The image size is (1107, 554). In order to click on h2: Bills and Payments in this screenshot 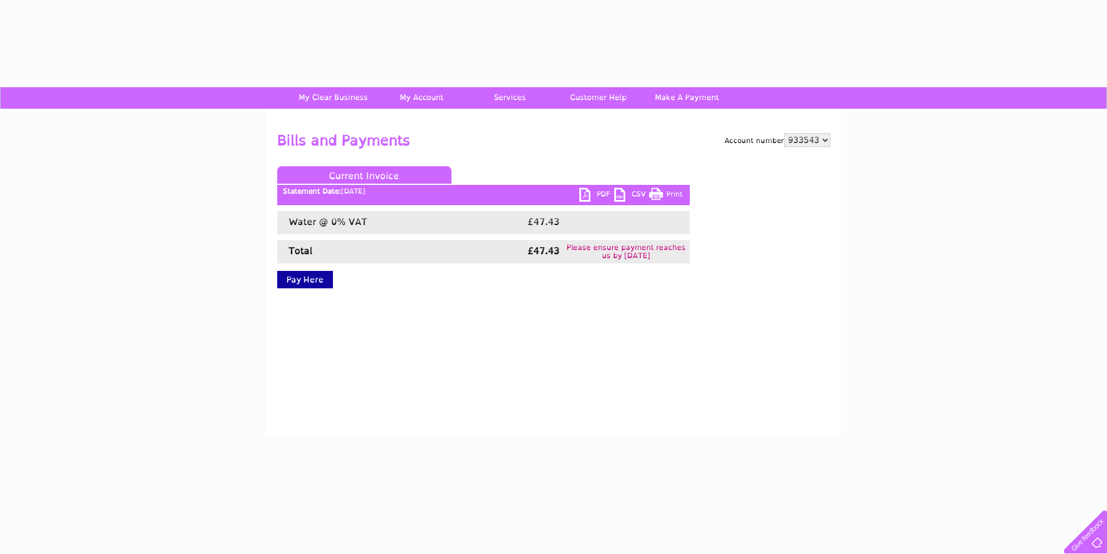, I will do `click(554, 144)`.